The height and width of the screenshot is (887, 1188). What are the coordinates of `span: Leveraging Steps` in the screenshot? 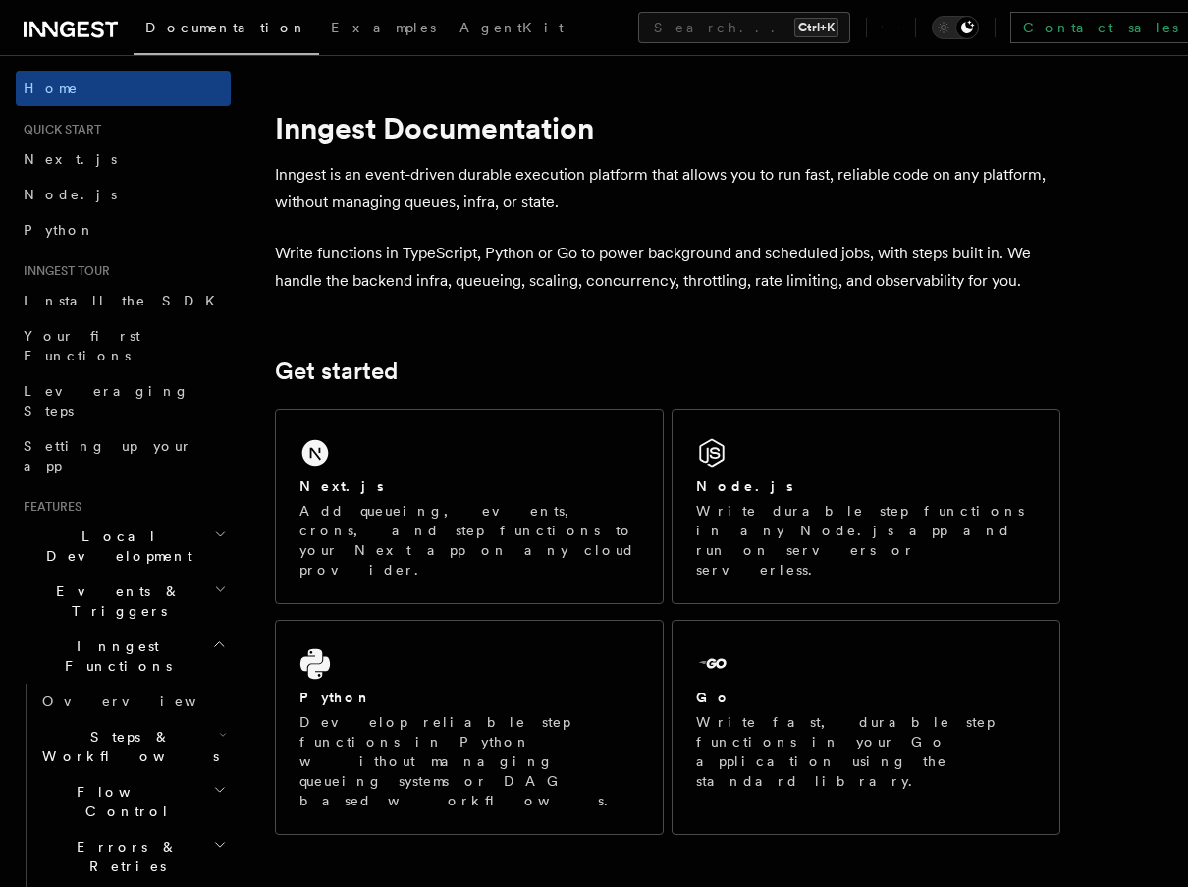 It's located at (106, 401).